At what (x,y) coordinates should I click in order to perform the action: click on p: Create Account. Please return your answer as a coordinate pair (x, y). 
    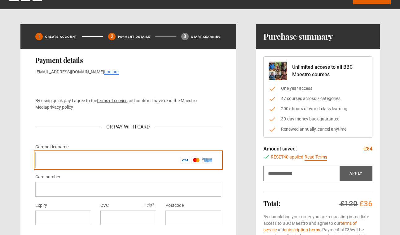
    Looking at the image, I should click on (61, 37).